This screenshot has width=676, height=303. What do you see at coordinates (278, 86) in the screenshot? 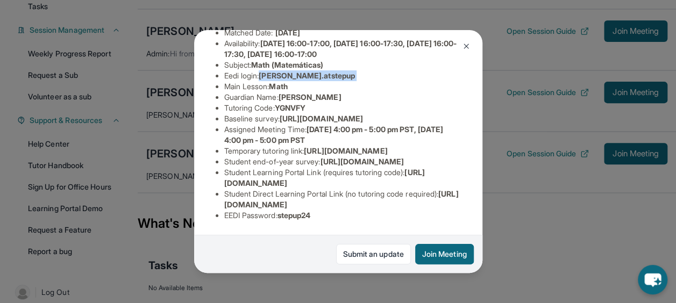
I see `span: Math` at bounding box center [278, 86].